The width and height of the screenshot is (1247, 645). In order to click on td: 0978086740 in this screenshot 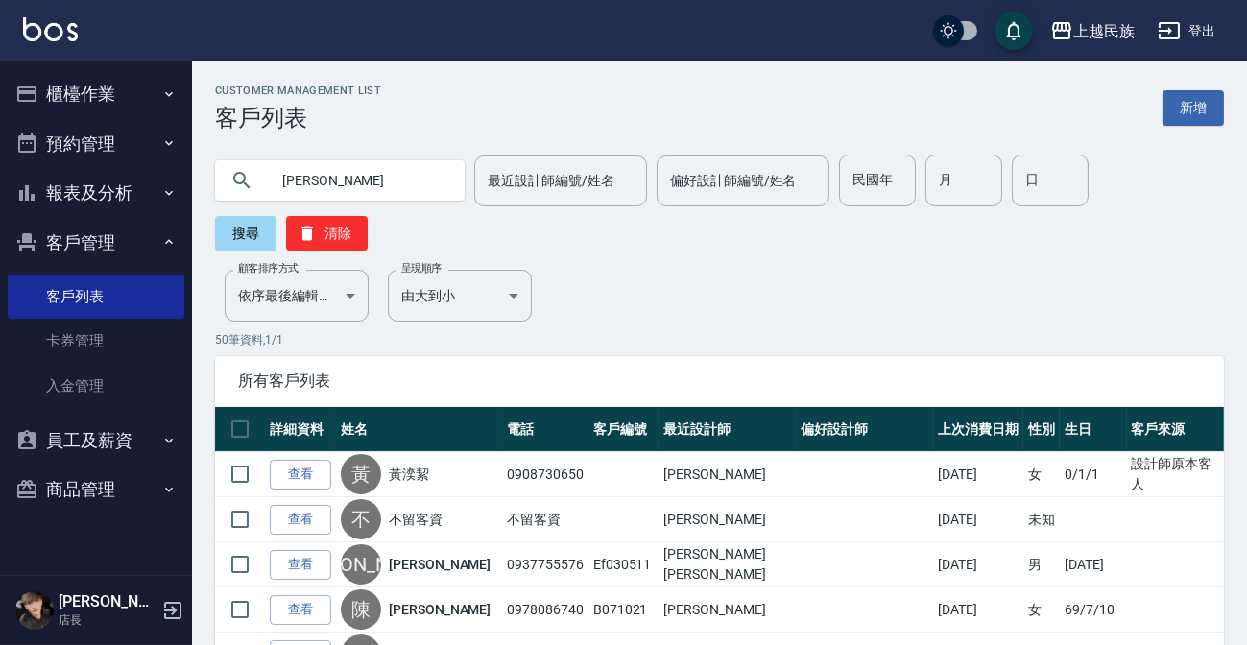, I will do `click(545, 609)`.